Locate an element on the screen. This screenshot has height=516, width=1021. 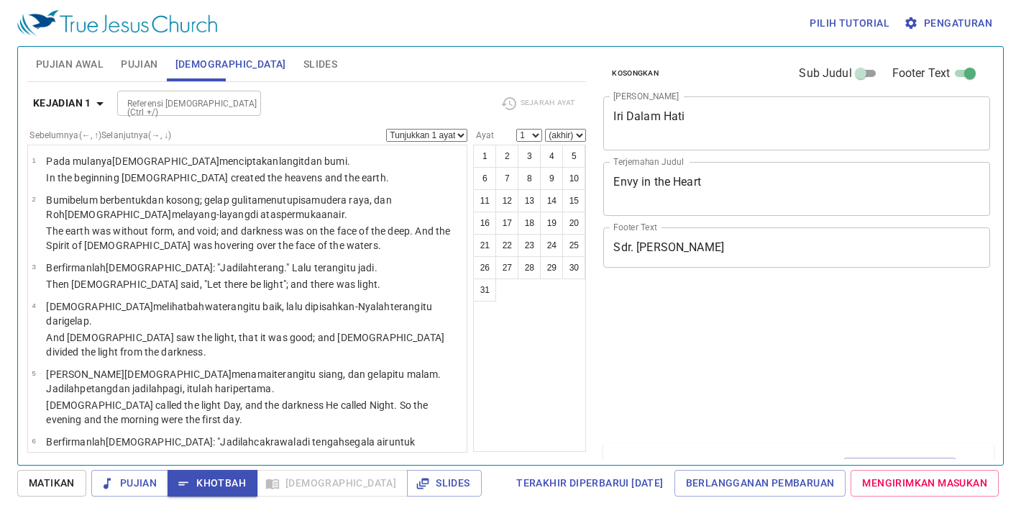
img: True Jesus Church is located at coordinates (117, 23).